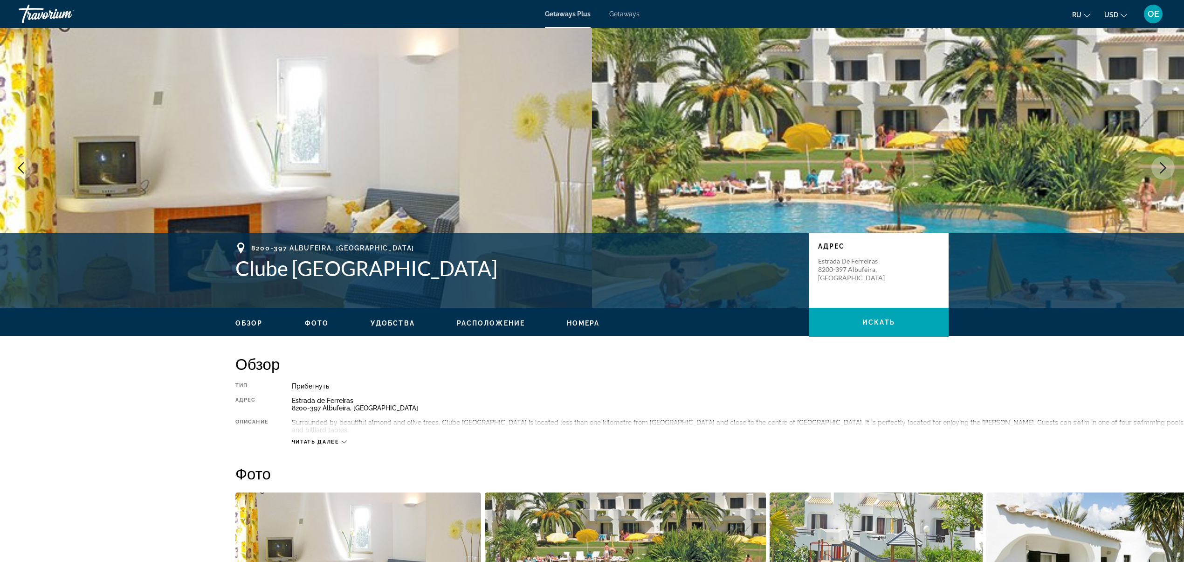 This screenshot has width=1184, height=562. What do you see at coordinates (316, 441) in the screenshot?
I see `span: Читать далее` at bounding box center [316, 441].